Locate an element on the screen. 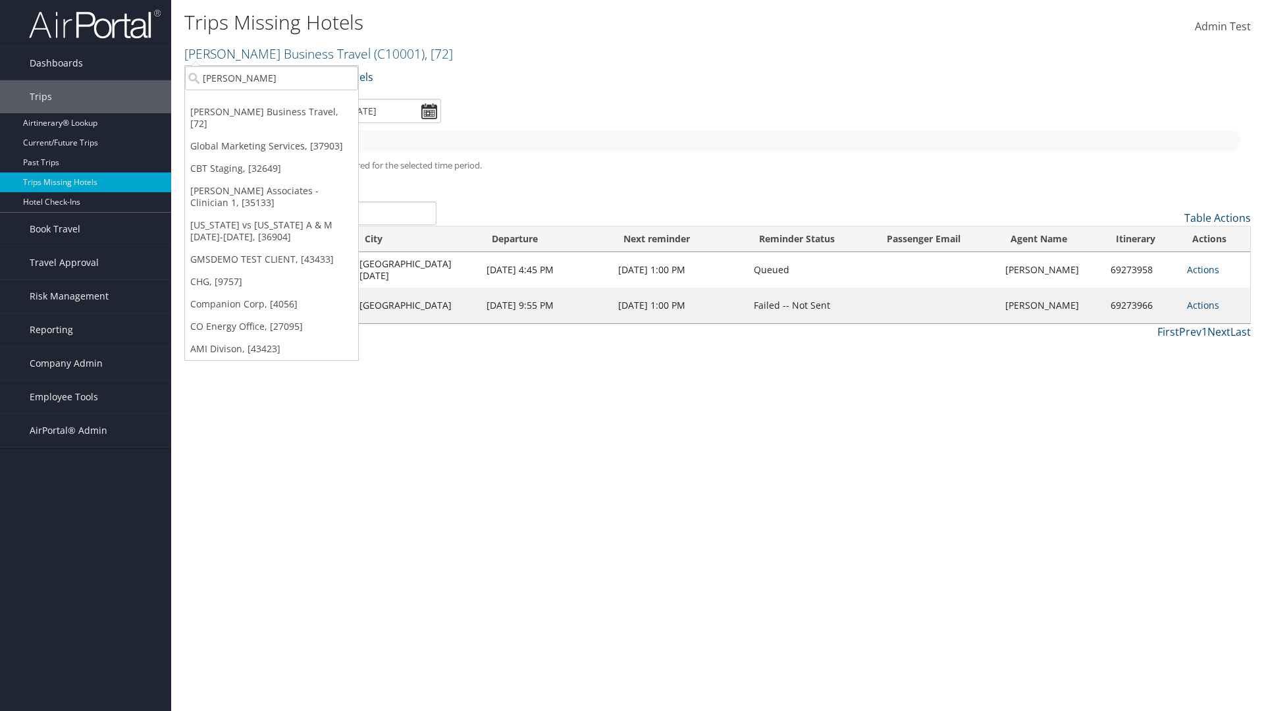 This screenshot has height=711, width=1264. a: Next is located at coordinates (1219, 332).